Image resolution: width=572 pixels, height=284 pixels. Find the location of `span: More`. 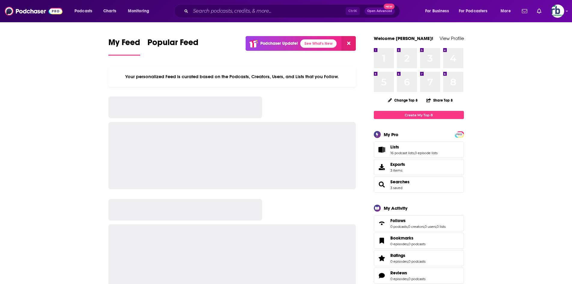

span: More is located at coordinates (506, 11).